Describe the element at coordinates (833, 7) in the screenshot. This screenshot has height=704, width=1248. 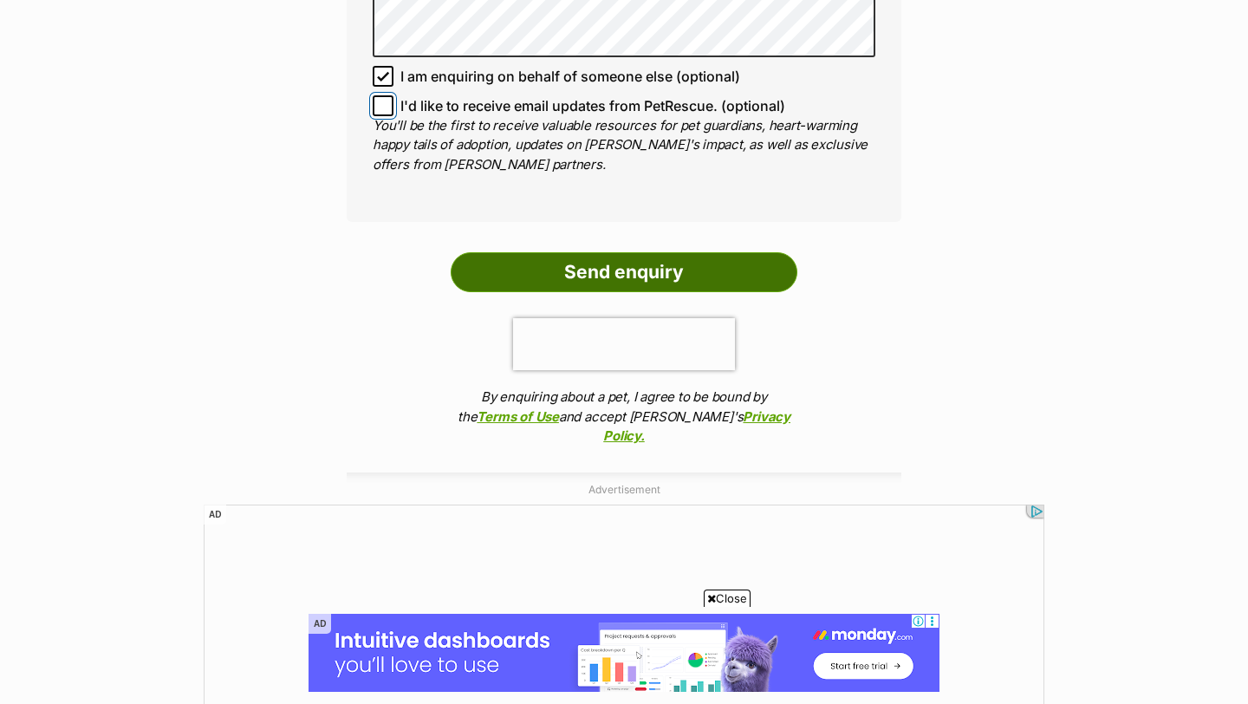
I see `img: adc.png` at that location.